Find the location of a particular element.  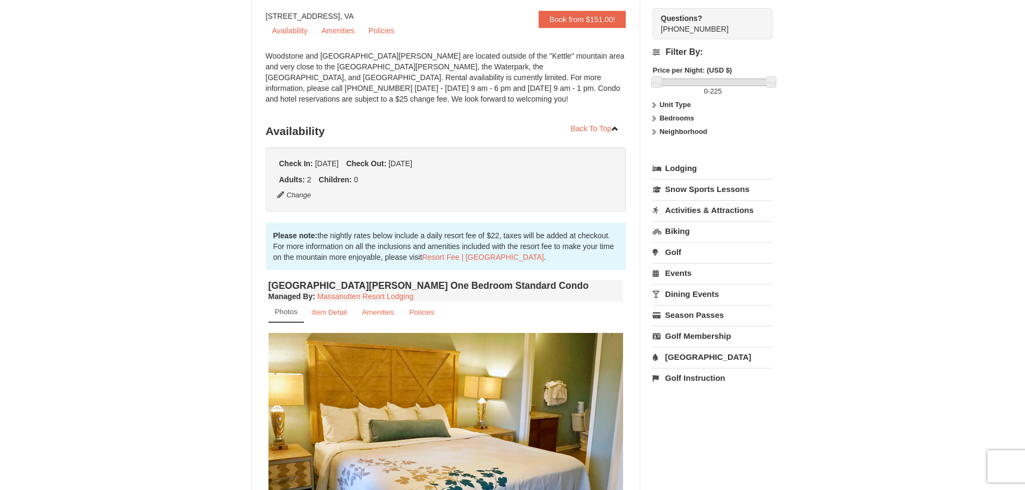

a: Golf Instruction is located at coordinates (712, 378).